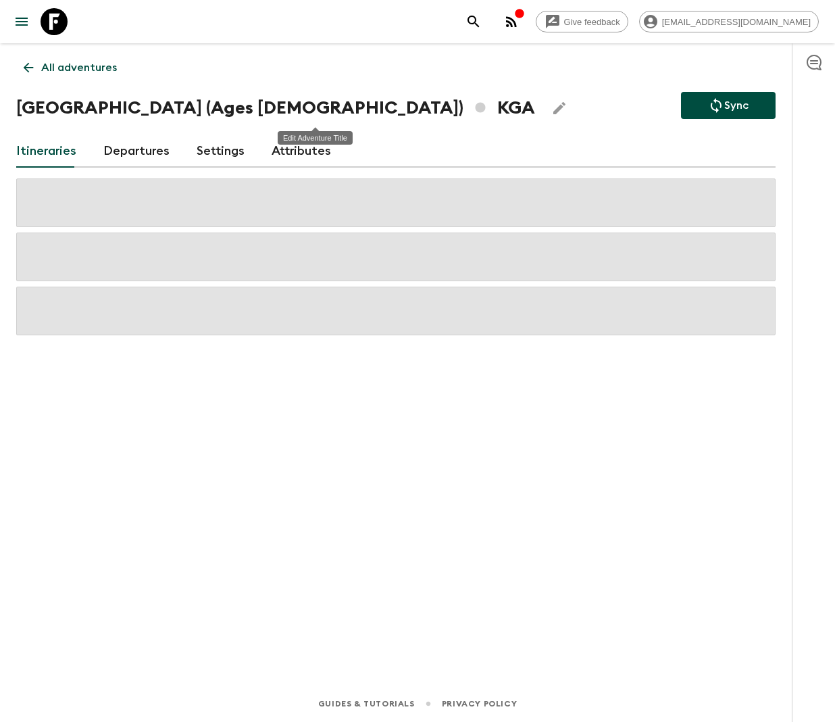 The width and height of the screenshot is (835, 722). What do you see at coordinates (474, 22) in the screenshot?
I see `button: search adventures` at bounding box center [474, 22].